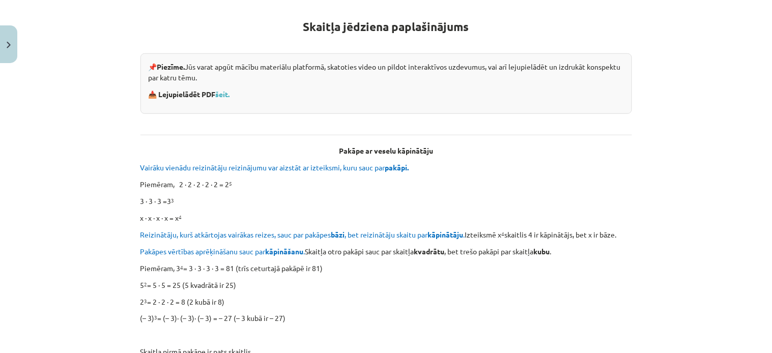  I want to click on strong: Skaitļa jēdziena paplašinājums, so click(386, 26).